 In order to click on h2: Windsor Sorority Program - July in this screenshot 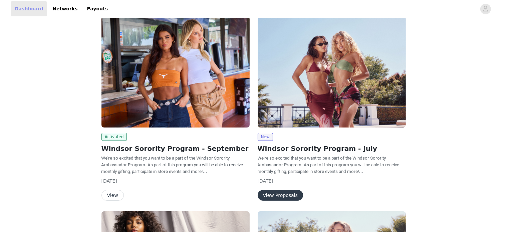, I will do `click(332, 149)`.